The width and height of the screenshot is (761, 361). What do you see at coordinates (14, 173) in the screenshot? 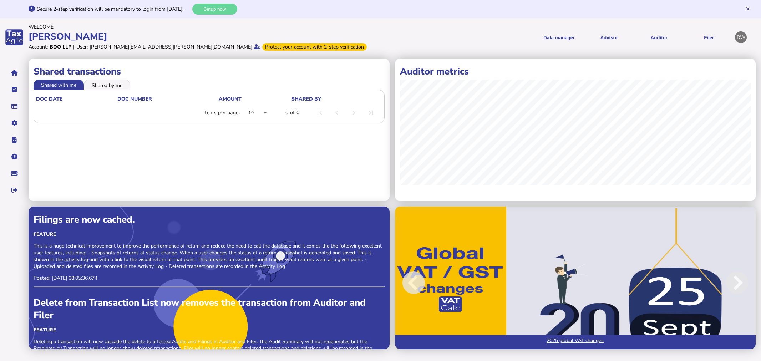
I see `button: Raise a support ticket` at bounding box center [14, 173].